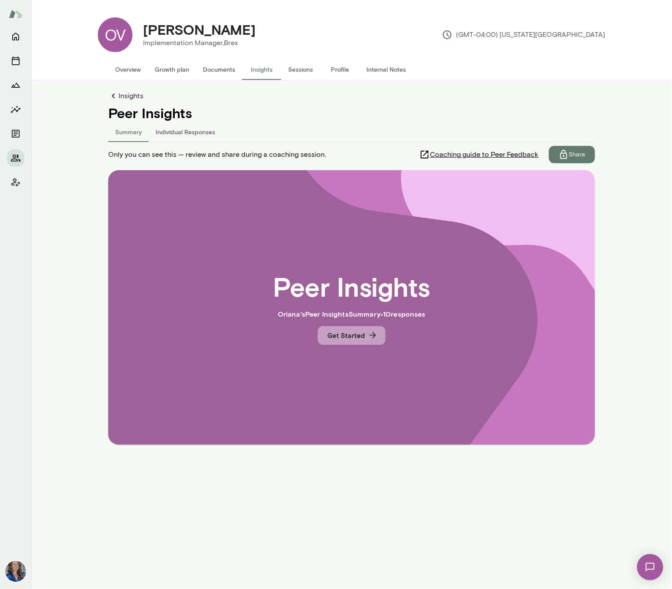 The height and width of the screenshot is (589, 672). What do you see at coordinates (16, 14) in the screenshot?
I see `img: Mento` at bounding box center [16, 14].